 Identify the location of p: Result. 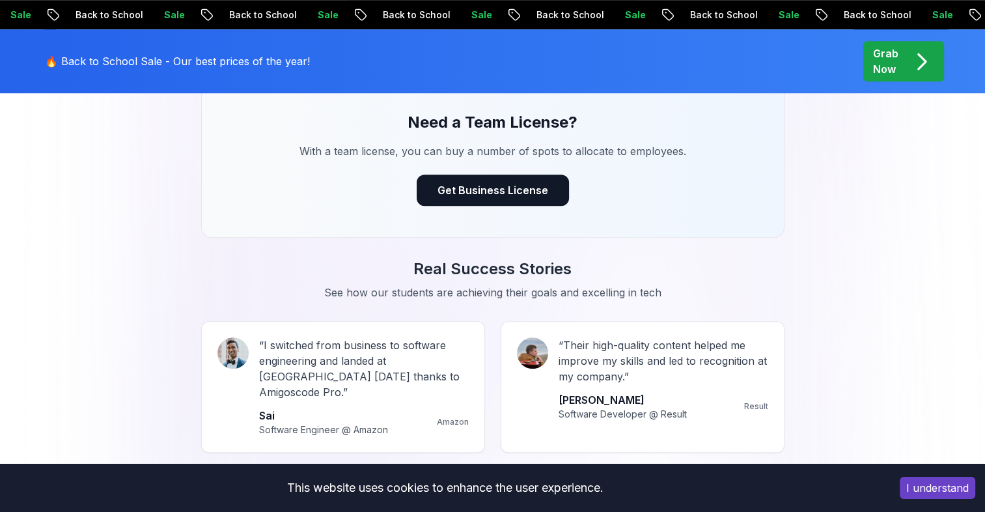
(756, 406).